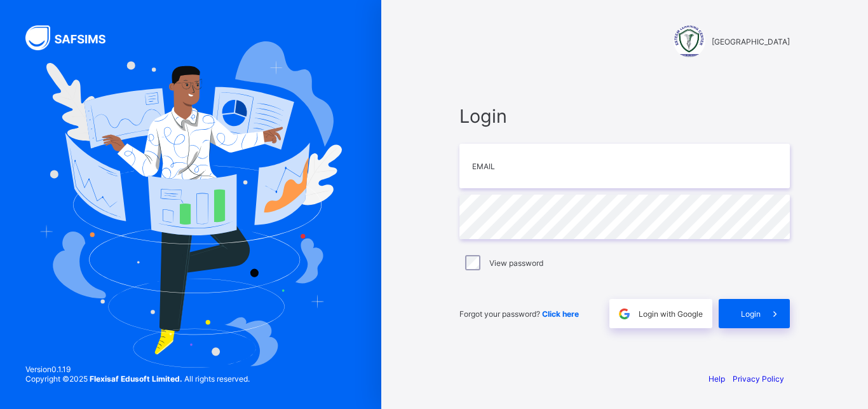  Describe the element at coordinates (191, 204) in the screenshot. I see `img: Hero Image` at that location.